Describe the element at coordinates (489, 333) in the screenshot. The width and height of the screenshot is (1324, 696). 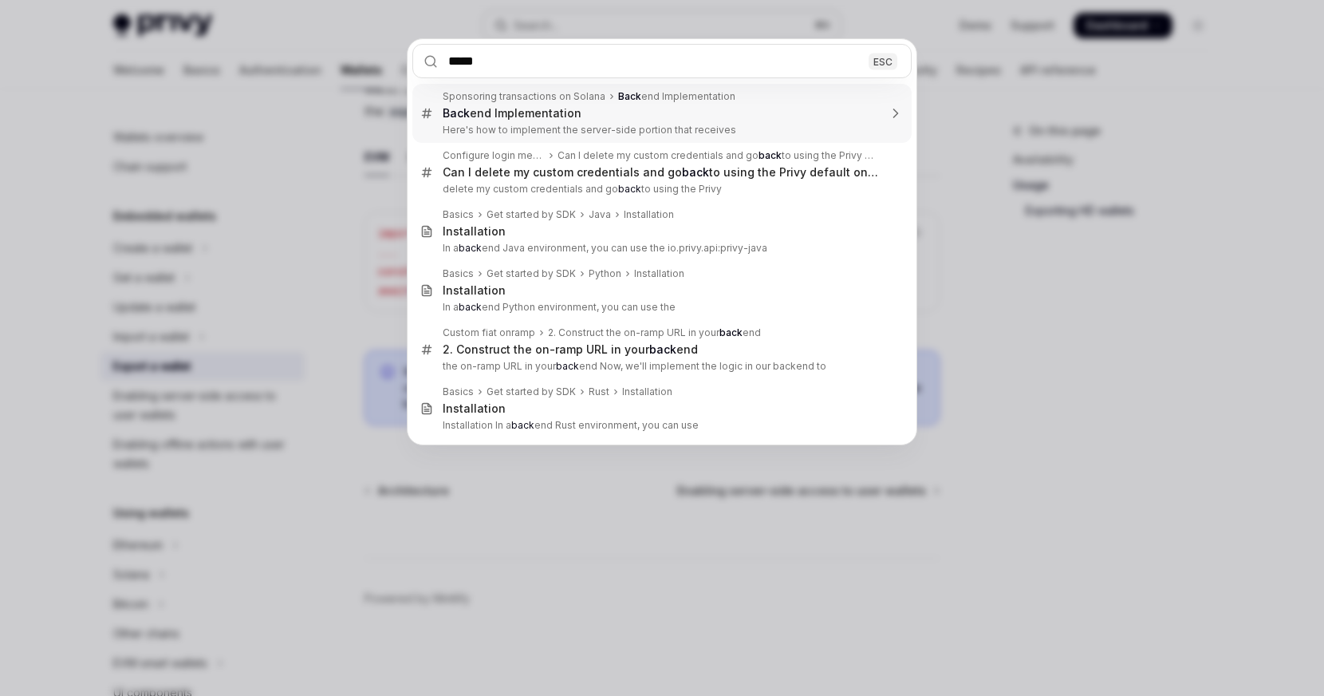
I see `div: Custom fiat onramp` at that location.